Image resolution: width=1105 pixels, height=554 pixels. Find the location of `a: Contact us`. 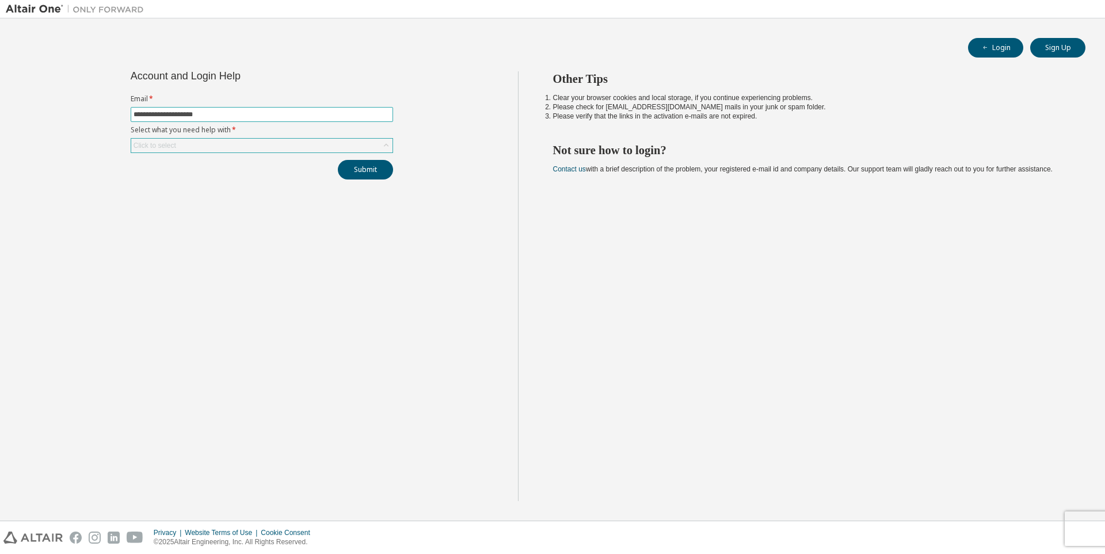

a: Contact us is located at coordinates (569, 169).